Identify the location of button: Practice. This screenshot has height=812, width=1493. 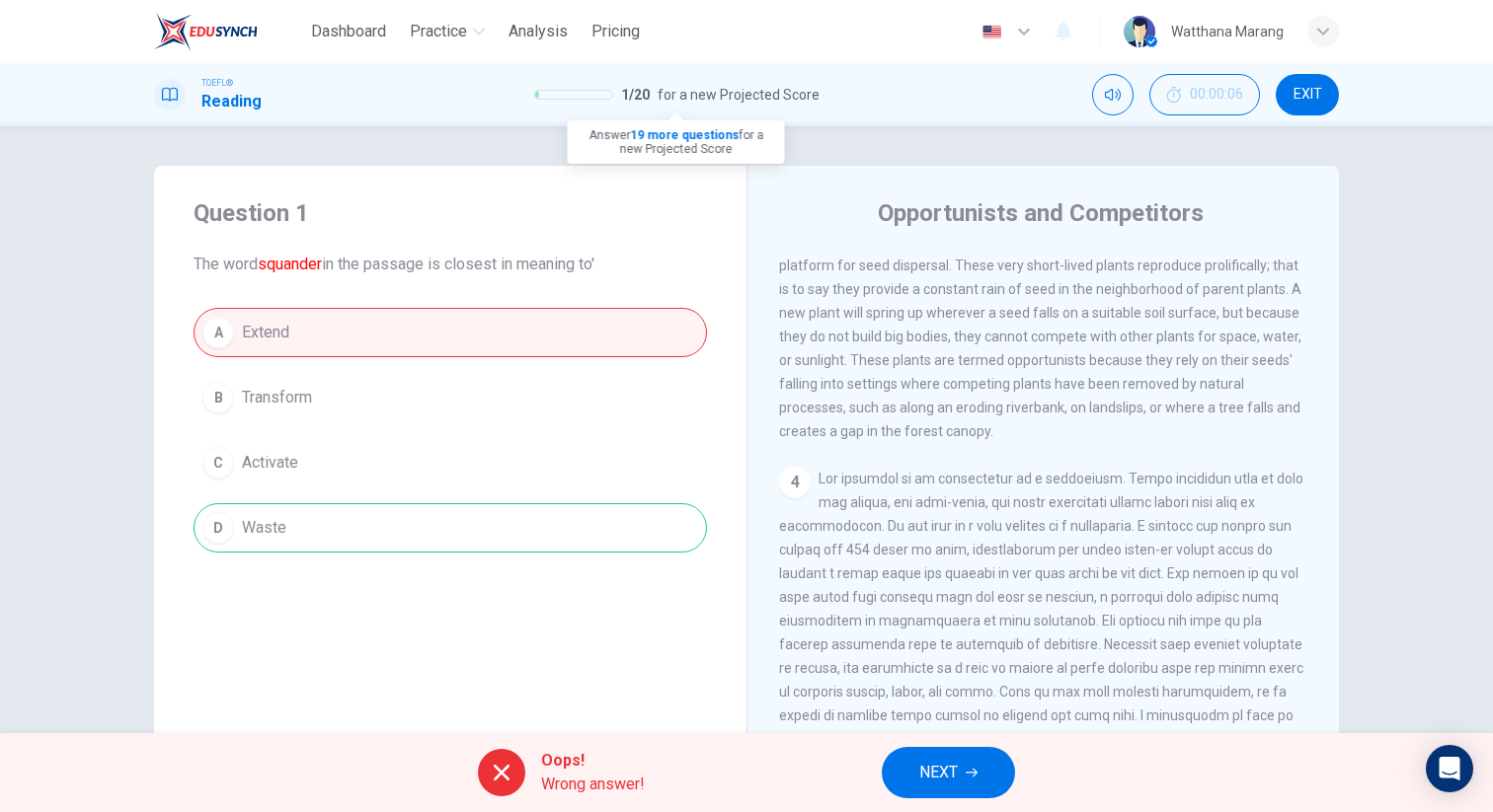
(447, 32).